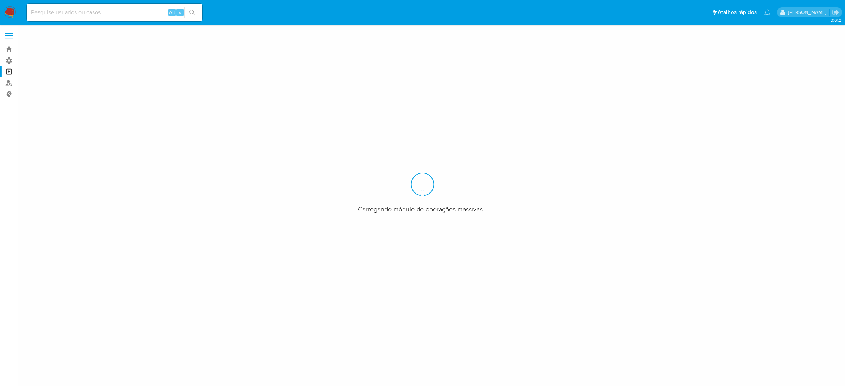  Describe the element at coordinates (737, 12) in the screenshot. I see `span: Atalhos rápidos` at that location.